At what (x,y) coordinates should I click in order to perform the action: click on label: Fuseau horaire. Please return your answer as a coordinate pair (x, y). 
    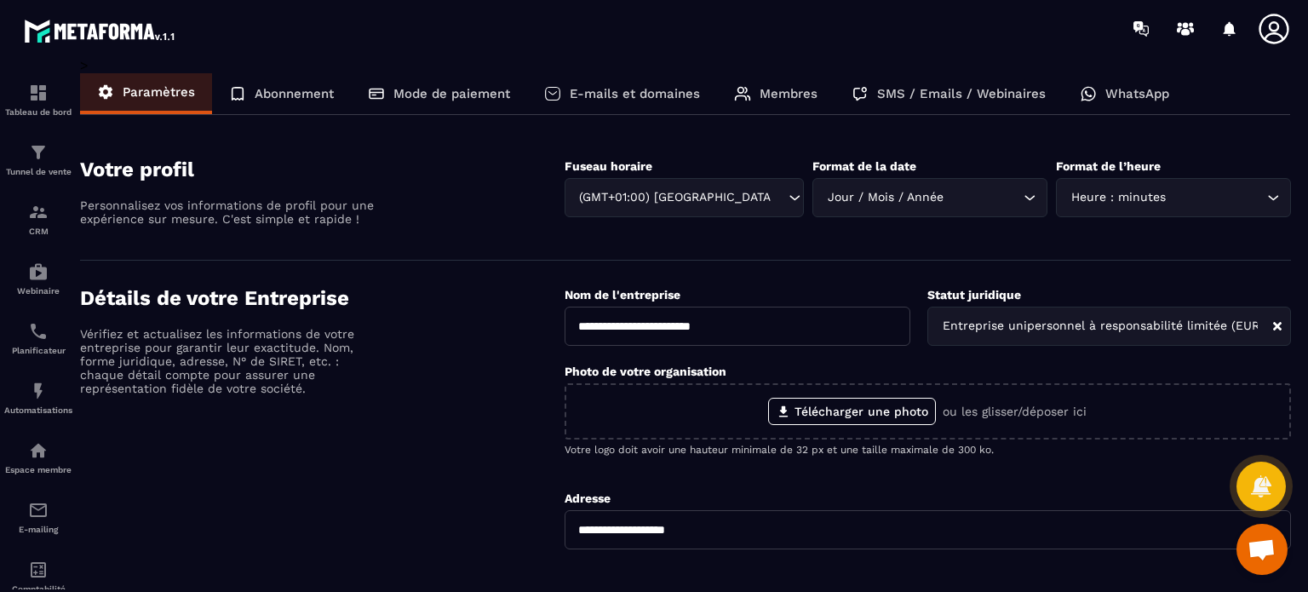
    Looking at the image, I should click on (608, 166).